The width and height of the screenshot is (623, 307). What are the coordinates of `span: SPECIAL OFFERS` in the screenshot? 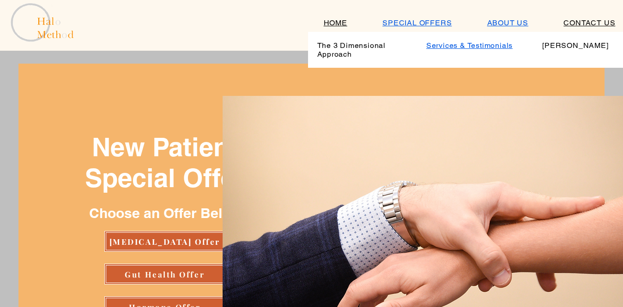 It's located at (417, 23).